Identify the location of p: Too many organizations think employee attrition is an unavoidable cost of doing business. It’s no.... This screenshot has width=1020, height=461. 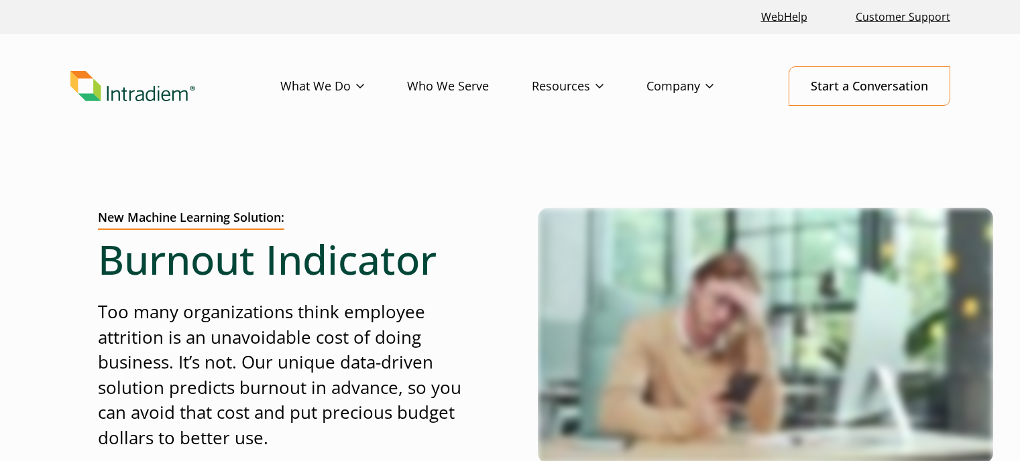
(290, 375).